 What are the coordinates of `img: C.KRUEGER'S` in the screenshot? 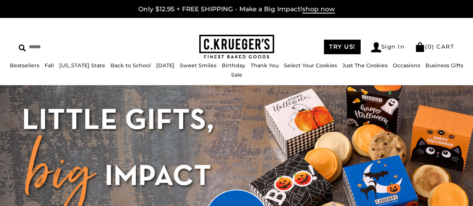 It's located at (237, 47).